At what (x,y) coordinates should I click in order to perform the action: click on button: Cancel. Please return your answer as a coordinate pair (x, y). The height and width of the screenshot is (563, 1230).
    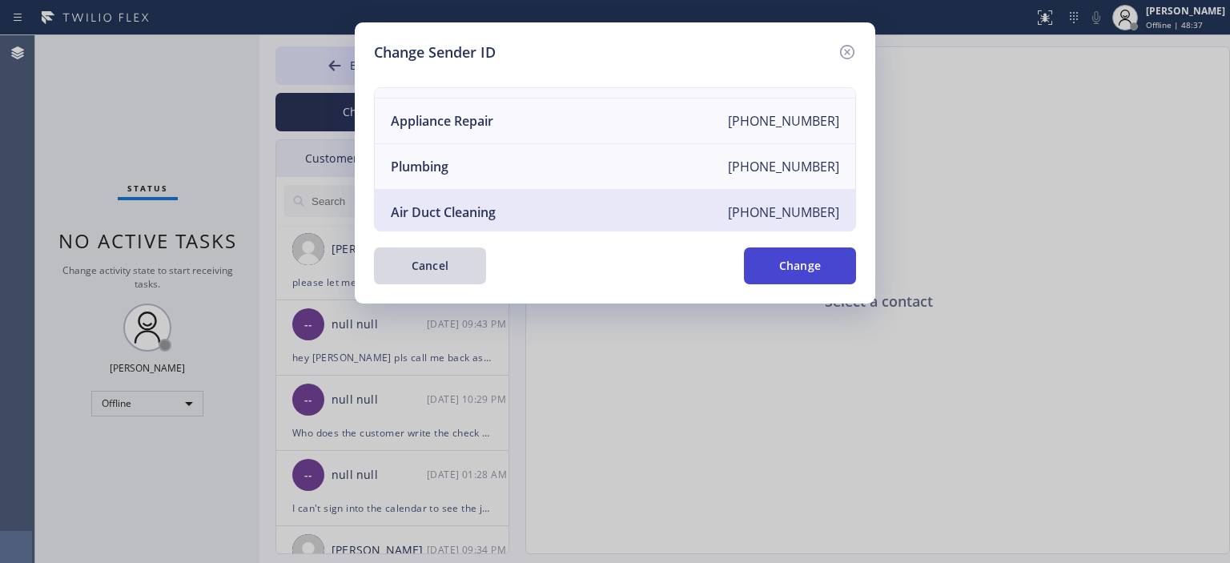
    Looking at the image, I should click on (430, 266).